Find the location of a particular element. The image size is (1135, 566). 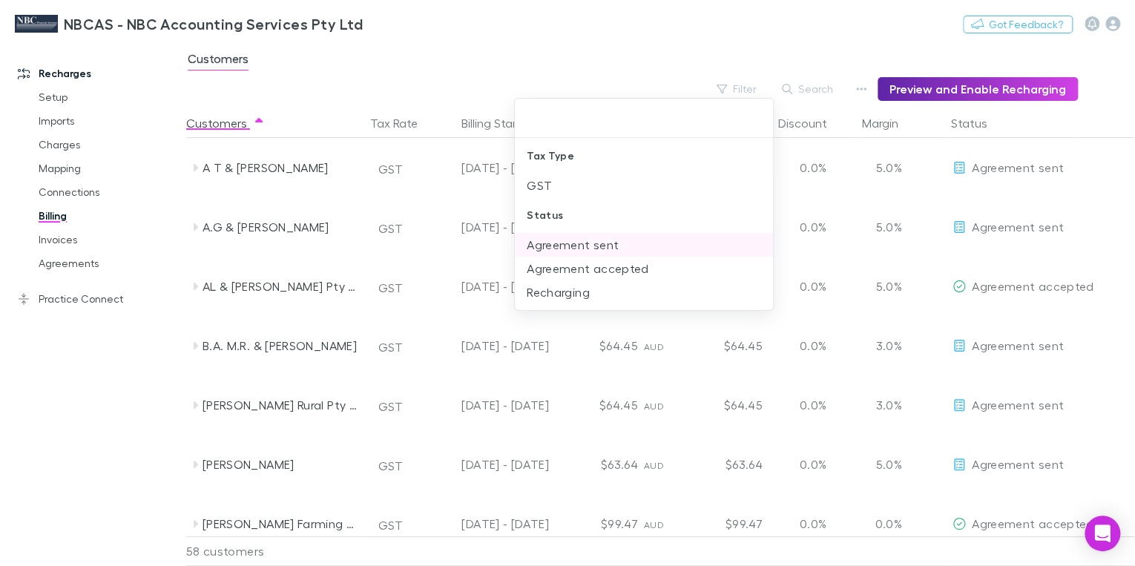

li: Recharging is located at coordinates (644, 292).